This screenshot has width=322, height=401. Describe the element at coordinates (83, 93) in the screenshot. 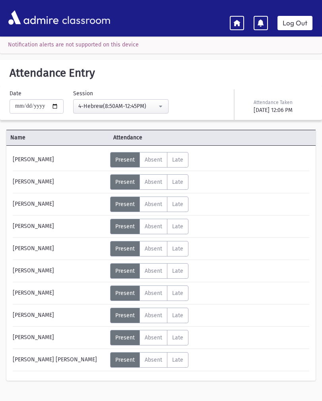

I see `label: Session` at that location.